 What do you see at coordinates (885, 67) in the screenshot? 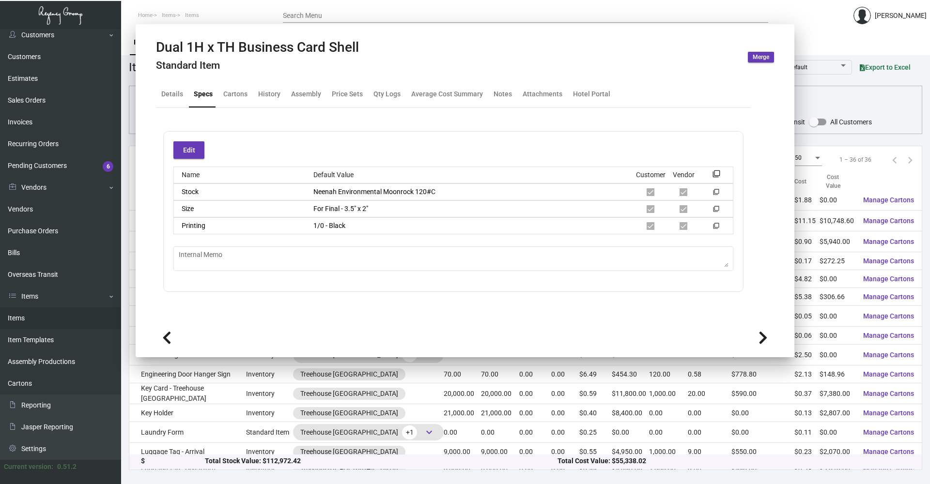
I see `span: Export to Excel` at bounding box center [885, 67].